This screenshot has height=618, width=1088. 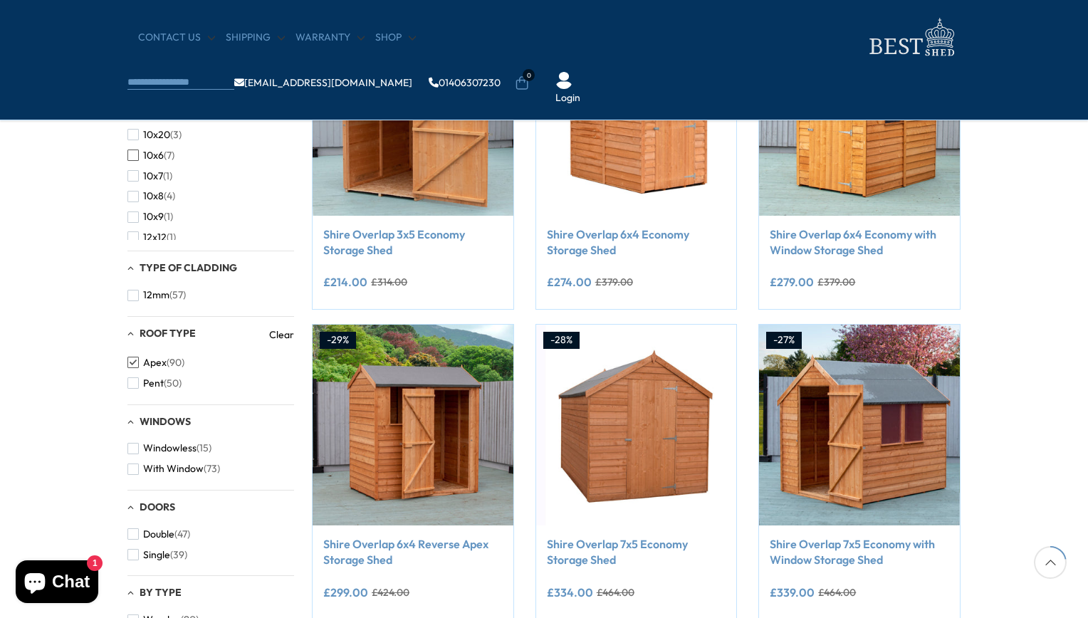 I want to click on img: Shire Overlap 6x4 Reverse Apex Storage Shed - Best Shed, so click(x=413, y=425).